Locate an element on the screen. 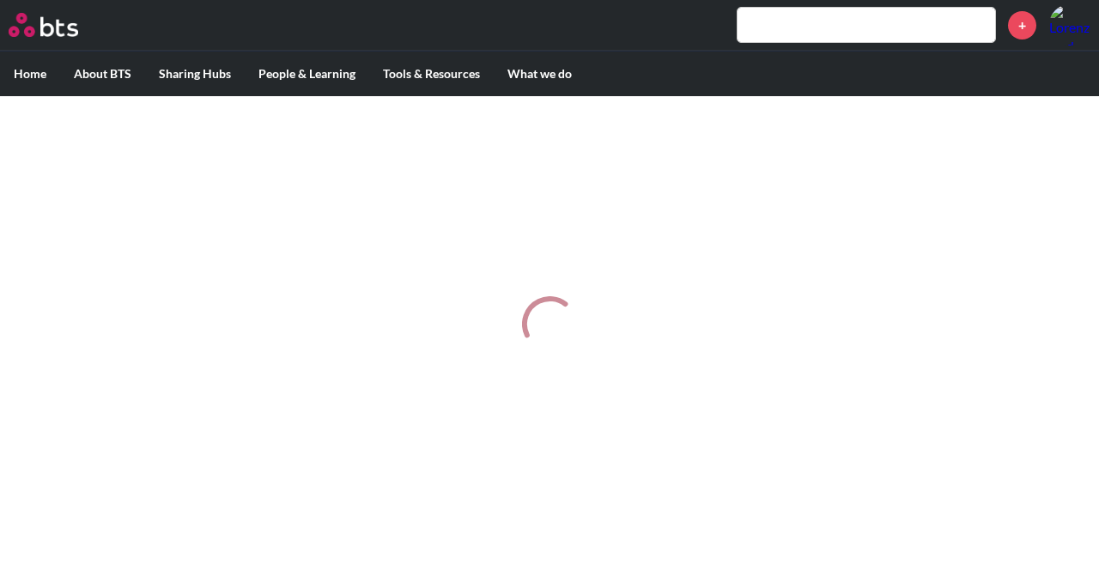 This screenshot has height=571, width=1099. a: Go home is located at coordinates (59, 25).